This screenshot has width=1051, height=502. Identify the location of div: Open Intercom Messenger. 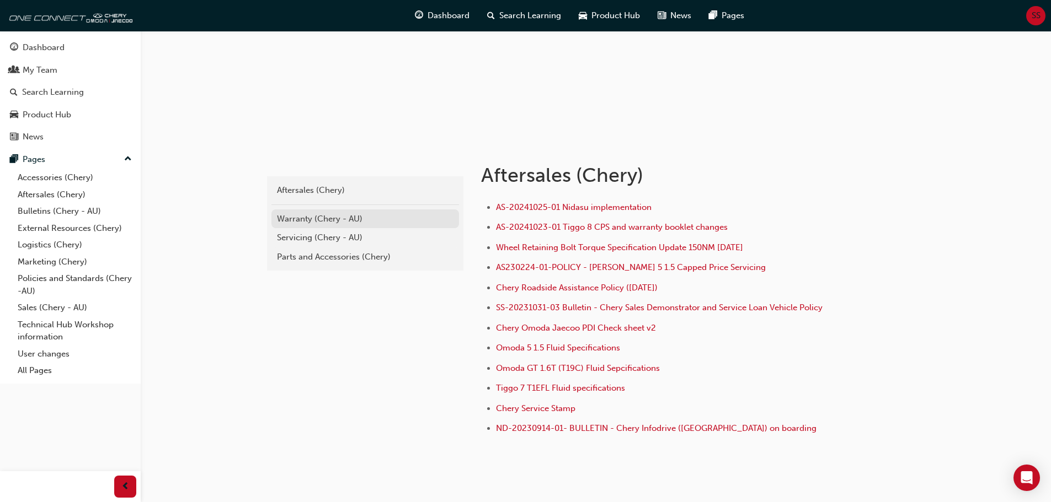
(1026, 478).